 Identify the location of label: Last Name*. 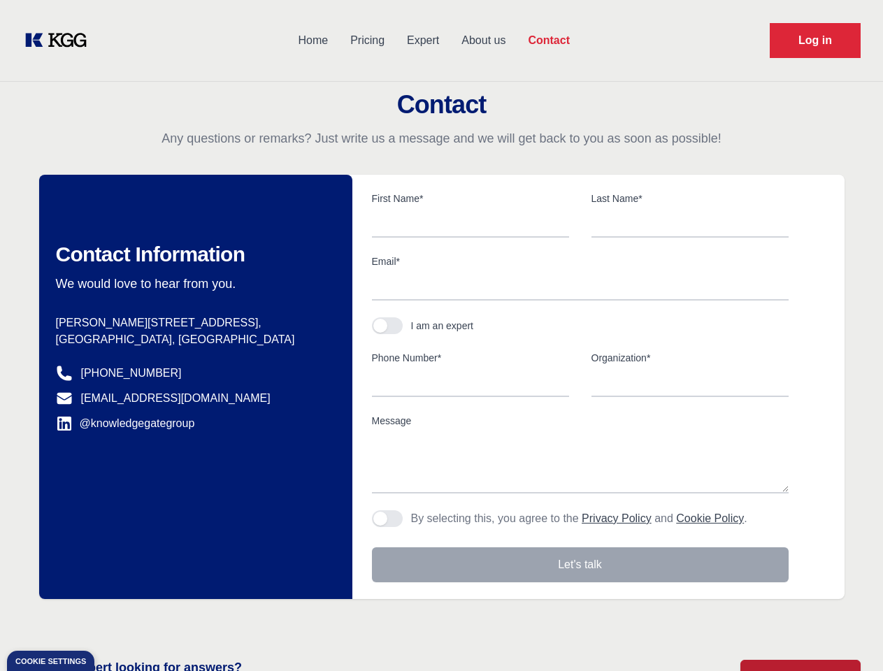
(690, 199).